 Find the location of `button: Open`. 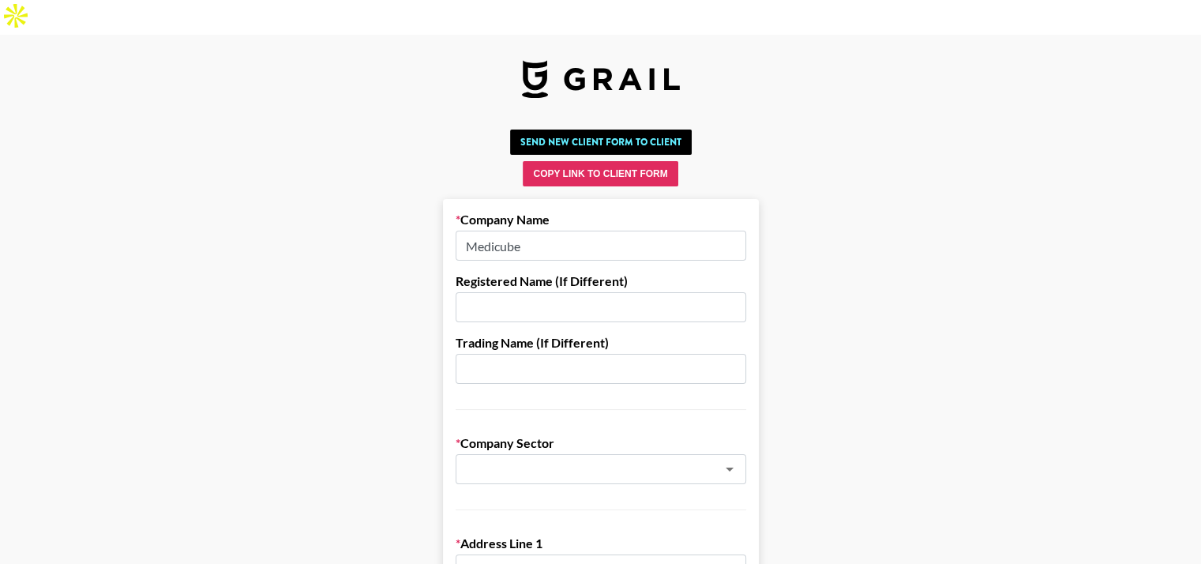

button: Open is located at coordinates (730, 469).